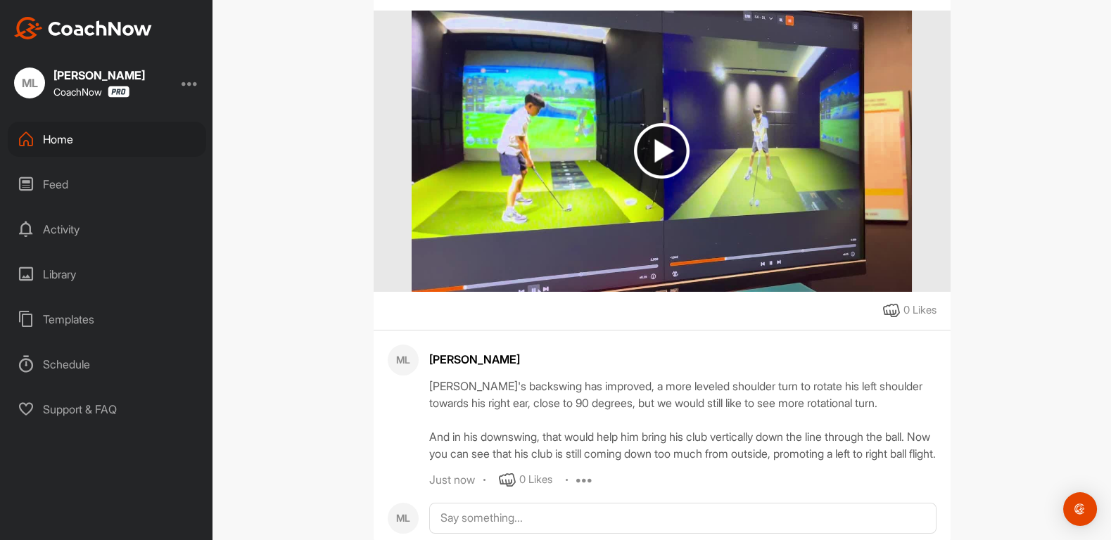 The image size is (1111, 540). Describe the element at coordinates (91, 91) in the screenshot. I see `div: CoachNow` at that location.